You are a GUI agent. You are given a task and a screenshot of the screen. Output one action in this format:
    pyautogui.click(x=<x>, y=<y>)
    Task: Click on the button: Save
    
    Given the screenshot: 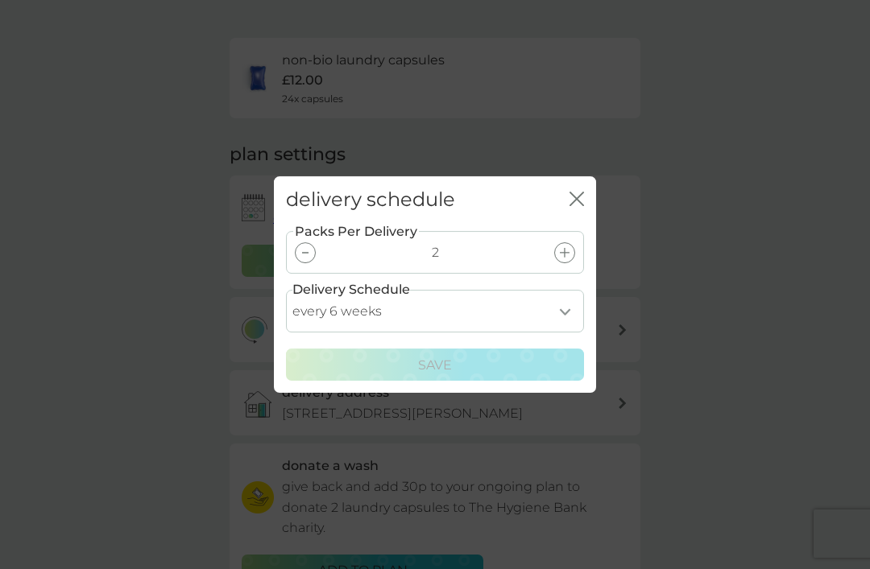 What is the action you would take?
    pyautogui.click(x=435, y=365)
    